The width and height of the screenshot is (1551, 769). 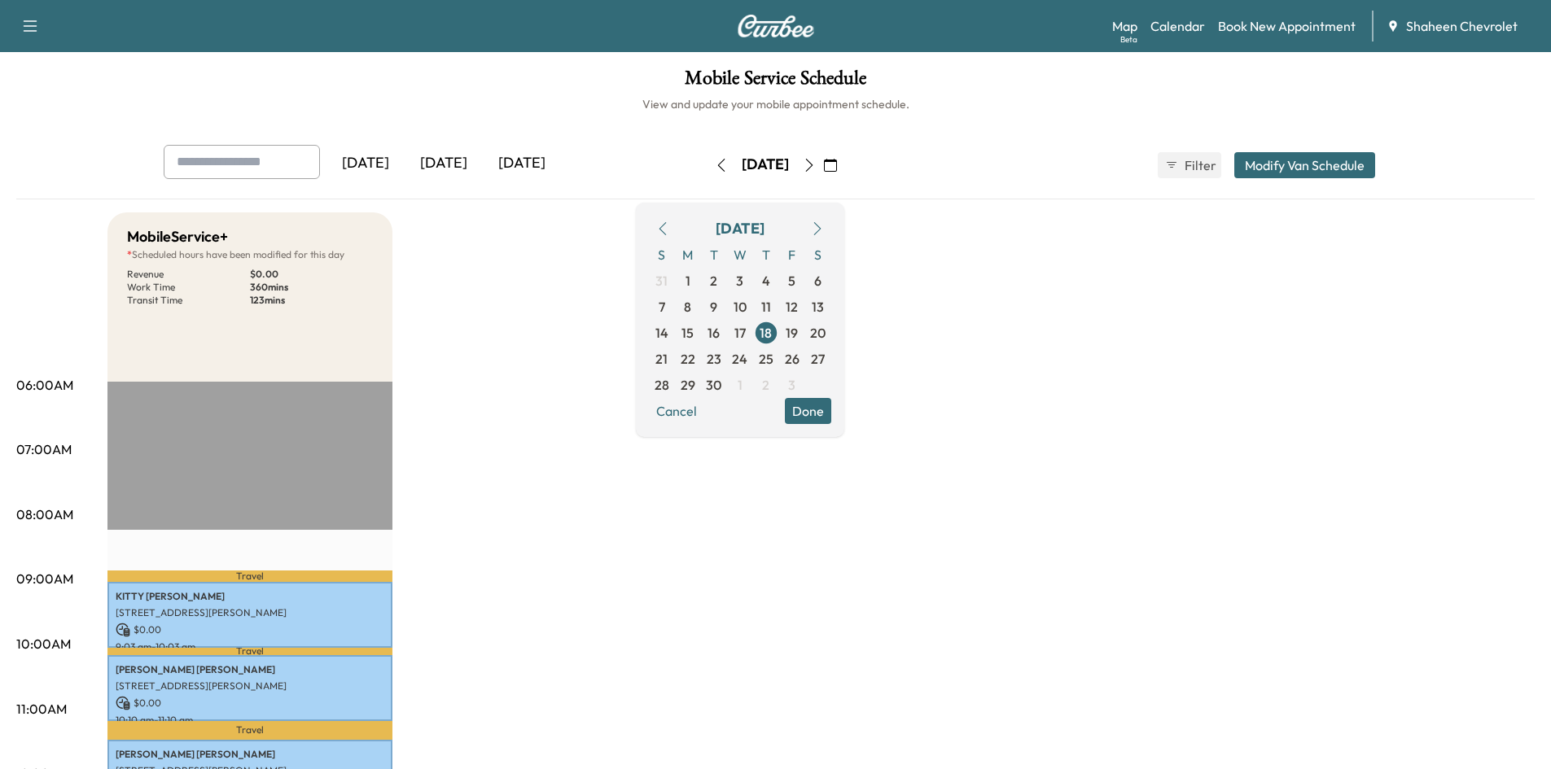 I want to click on span: 13, so click(x=817, y=307).